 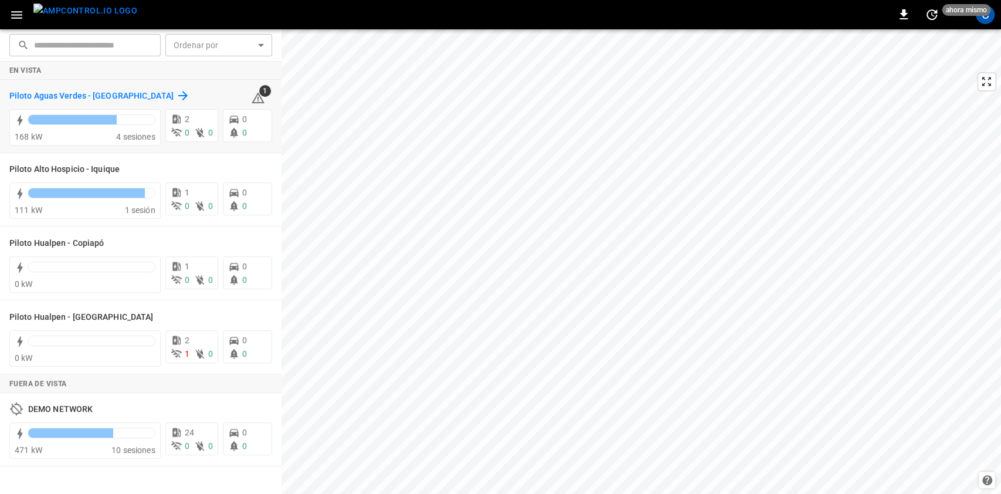 What do you see at coordinates (85, 11) in the screenshot?
I see `img: ampcontrol.io logo` at bounding box center [85, 11].